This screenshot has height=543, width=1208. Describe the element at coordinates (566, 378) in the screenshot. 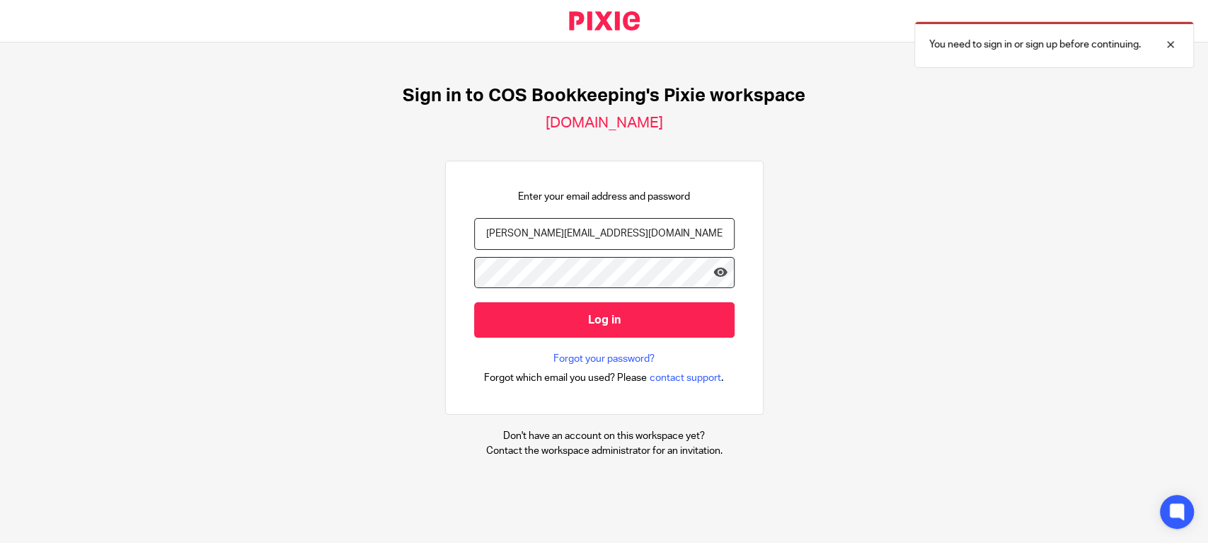

I see `span: Forgot which email you used? Please` at that location.